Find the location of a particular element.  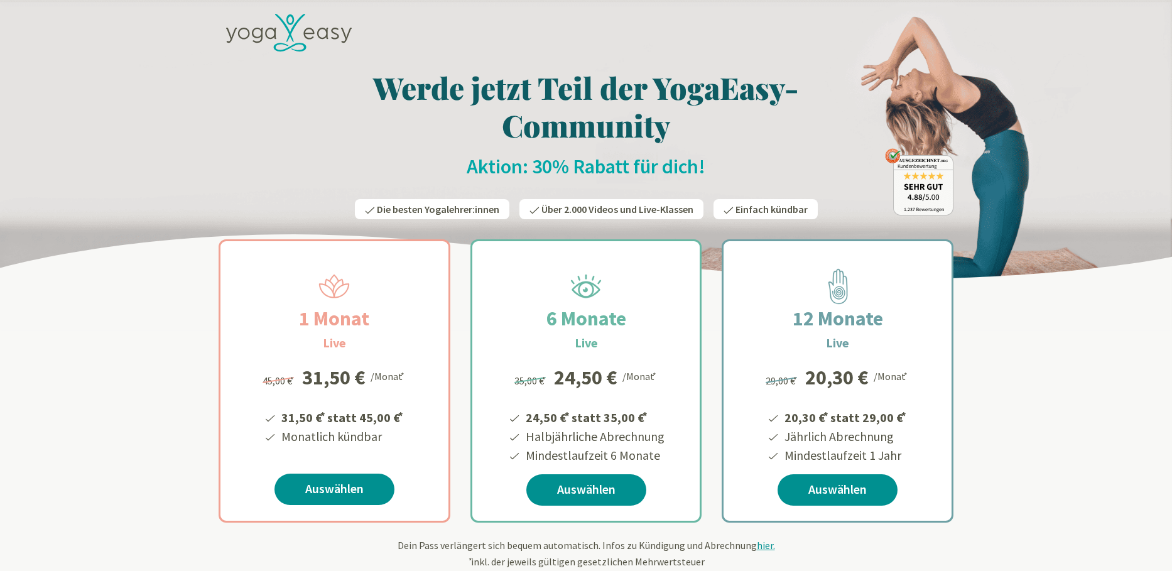

h1: Werde jetzt Teil der YogaEasy-Community is located at coordinates (586, 106).